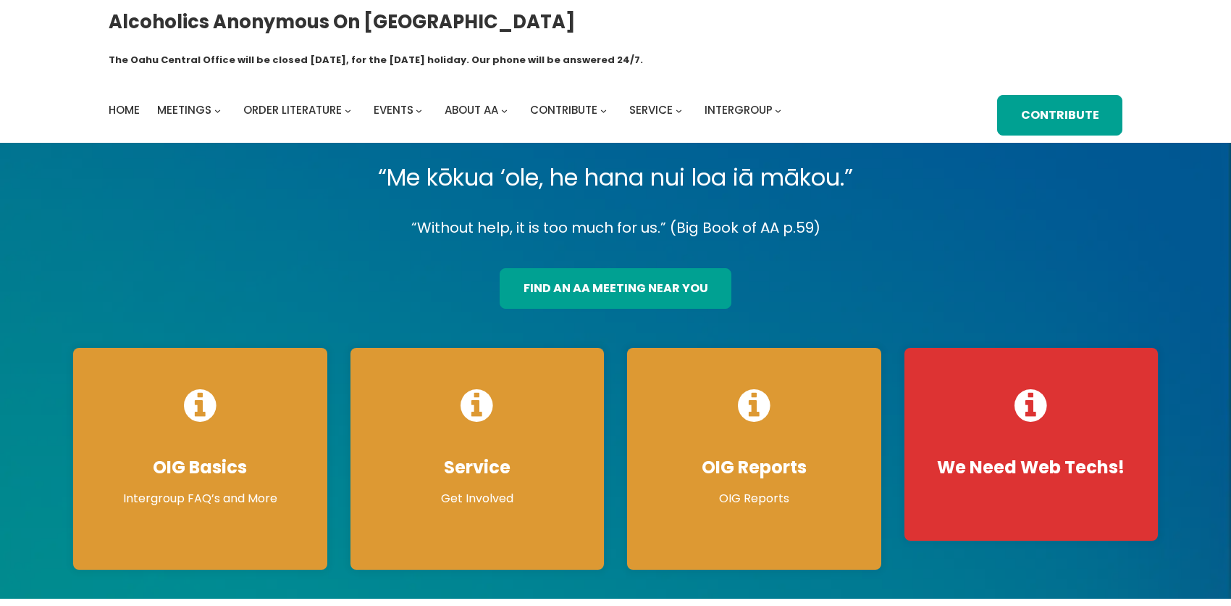  What do you see at coordinates (200, 467) in the screenshot?
I see `h4: OIG Basics` at bounding box center [200, 467].